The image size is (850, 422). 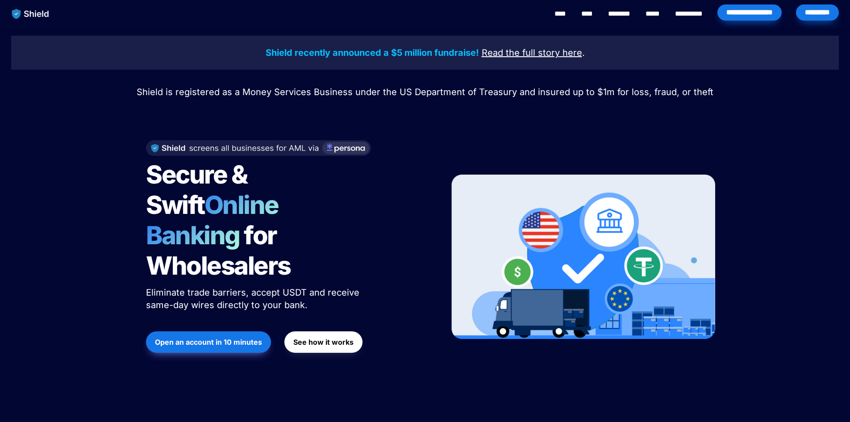 What do you see at coordinates (208, 342) in the screenshot?
I see `a: Open an account in 10 minutes` at bounding box center [208, 342].